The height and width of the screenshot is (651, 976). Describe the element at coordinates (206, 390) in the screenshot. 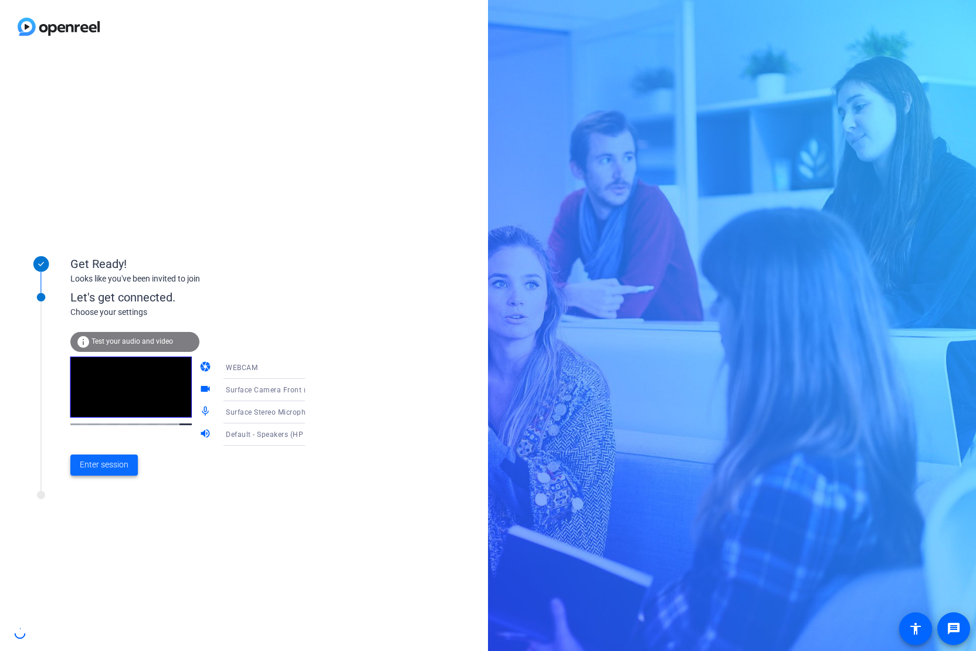

I see `mat-icon: videocam` at that location.